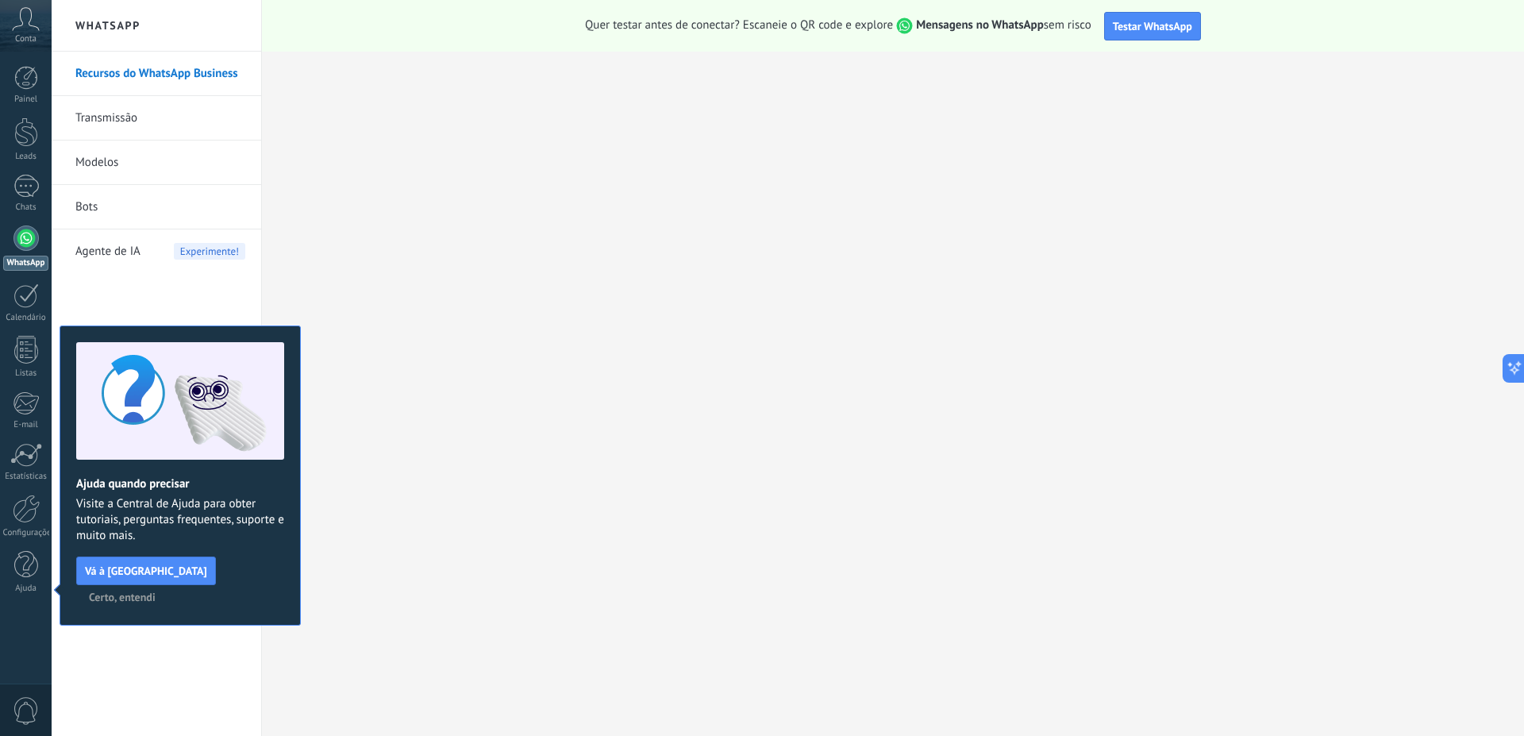  Describe the element at coordinates (160, 118) in the screenshot. I see `a: Transmissão` at that location.